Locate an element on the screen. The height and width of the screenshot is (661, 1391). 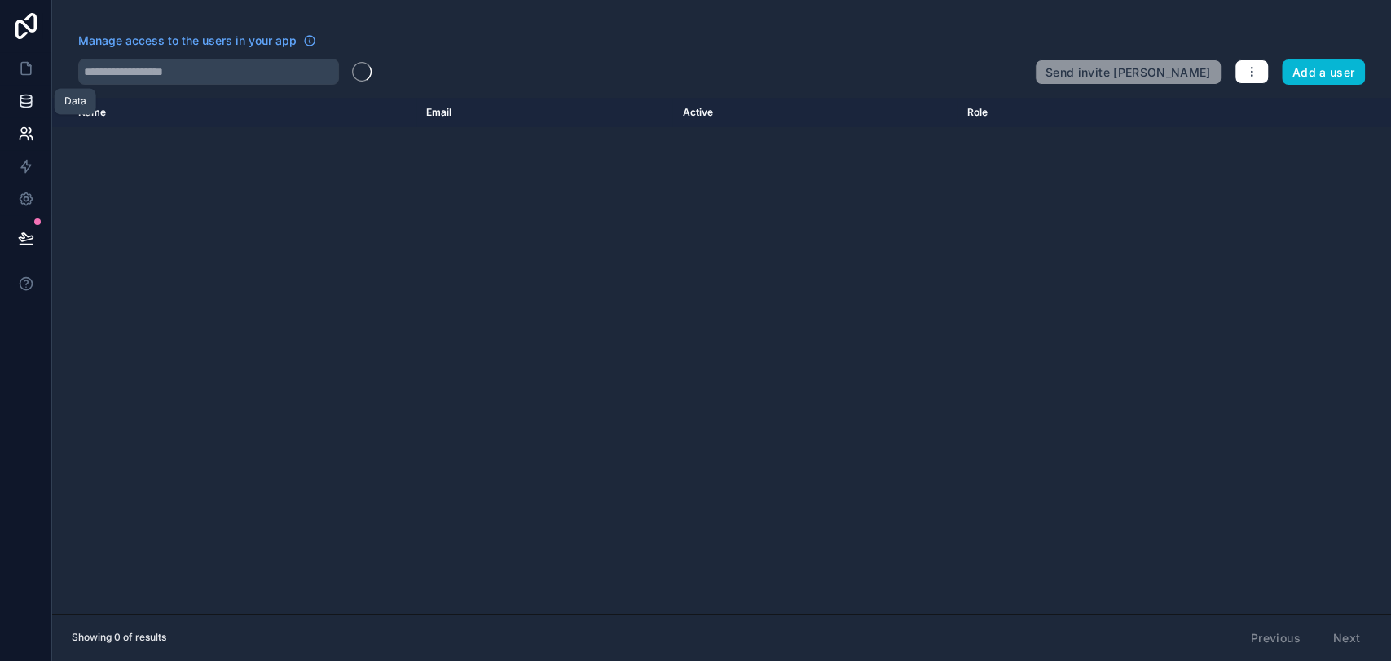
th: Role is located at coordinates (1072, 112).